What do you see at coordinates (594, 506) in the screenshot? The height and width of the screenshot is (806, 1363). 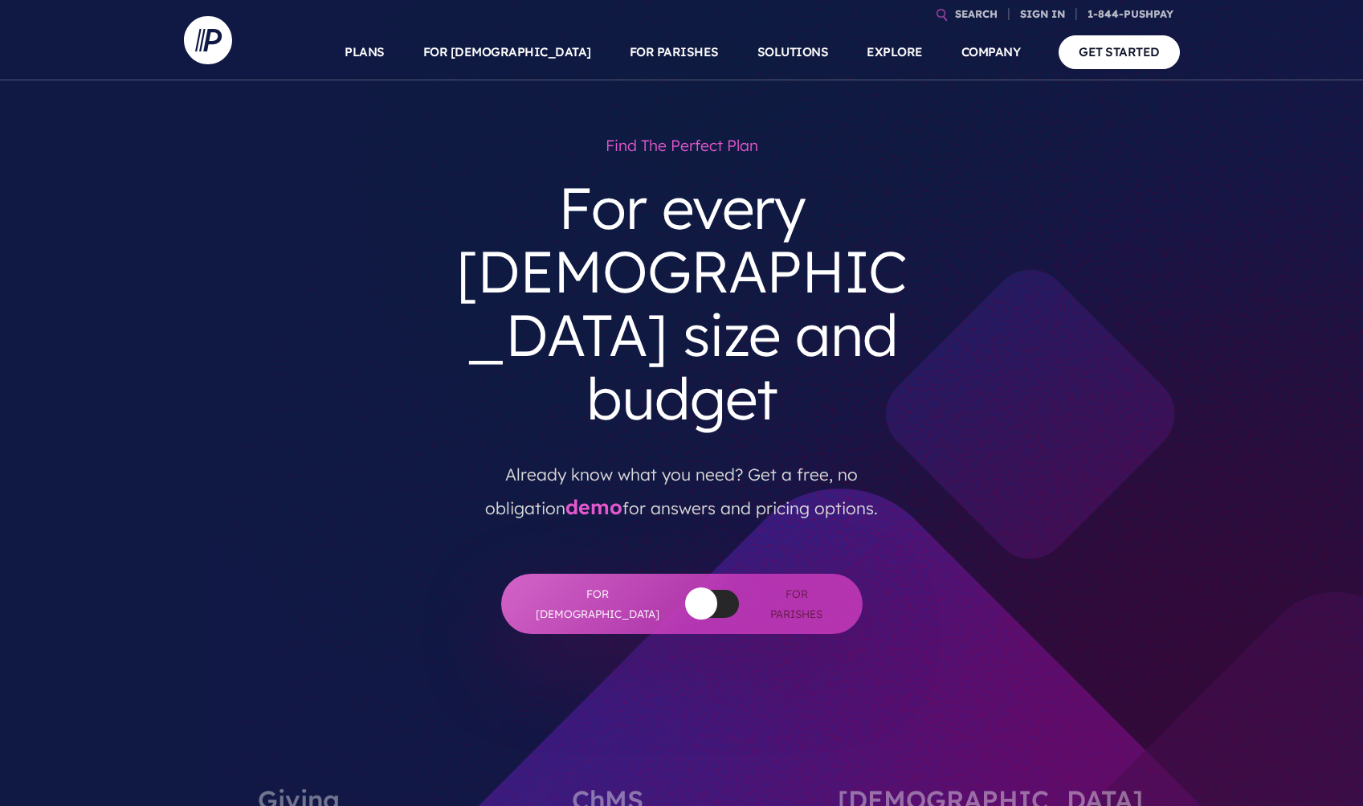 I see `a: demo` at bounding box center [594, 506].